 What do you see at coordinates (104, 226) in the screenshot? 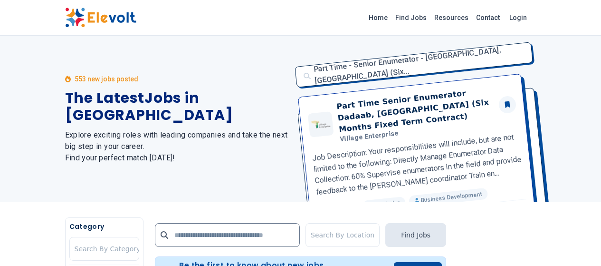
I see `h5: Category` at bounding box center [104, 226].